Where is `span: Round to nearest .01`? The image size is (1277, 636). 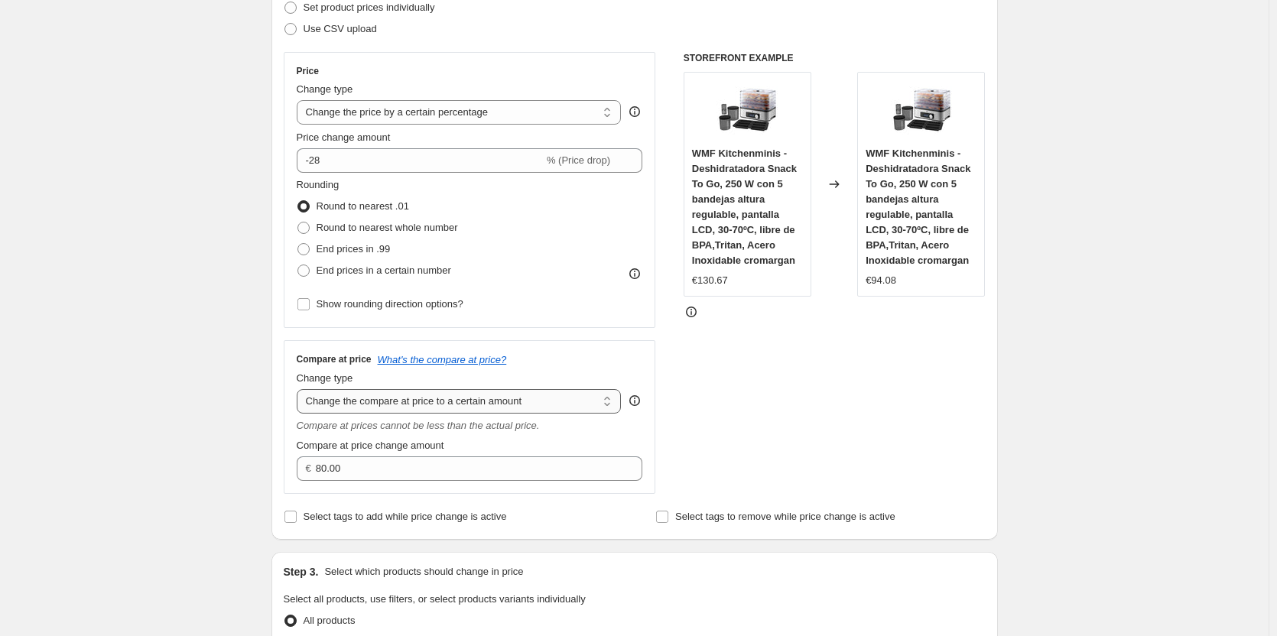
span: Round to nearest .01 is located at coordinates (362, 206).